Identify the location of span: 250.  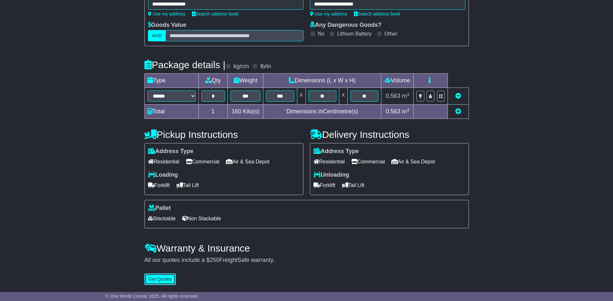
(214, 260).